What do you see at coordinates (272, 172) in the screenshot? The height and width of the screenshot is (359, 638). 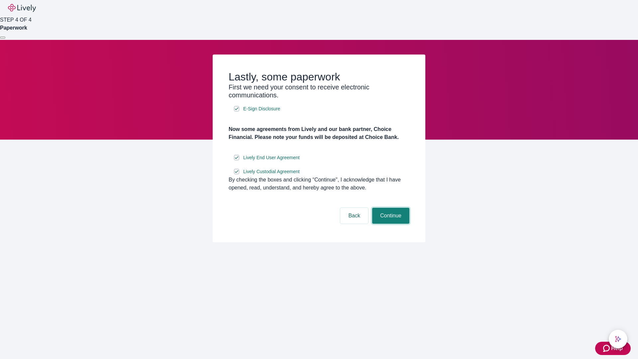 I see `span: Lively Custodial Agreement` at bounding box center [272, 172].